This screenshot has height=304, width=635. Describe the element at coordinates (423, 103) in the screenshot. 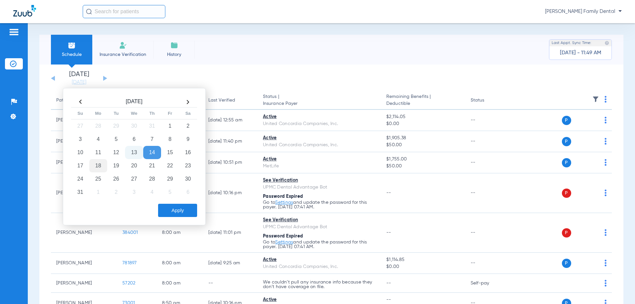

I see `span: Deductible` at that location.